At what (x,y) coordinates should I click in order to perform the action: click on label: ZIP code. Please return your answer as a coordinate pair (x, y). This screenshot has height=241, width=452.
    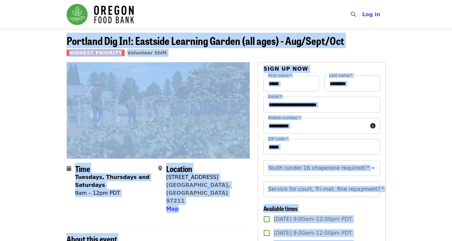
    Looking at the image, I should click on (278, 139).